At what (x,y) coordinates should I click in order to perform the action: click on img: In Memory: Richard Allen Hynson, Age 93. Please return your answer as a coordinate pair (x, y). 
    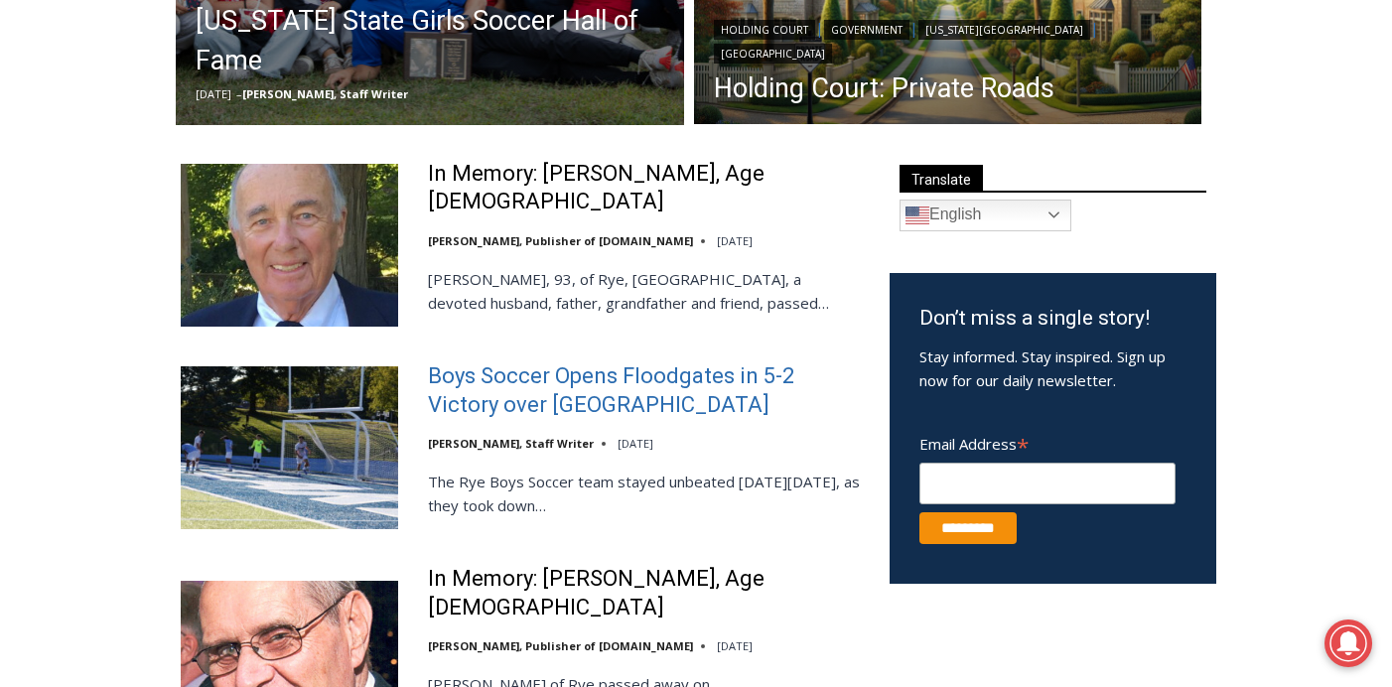
    Looking at the image, I should click on (289, 245).